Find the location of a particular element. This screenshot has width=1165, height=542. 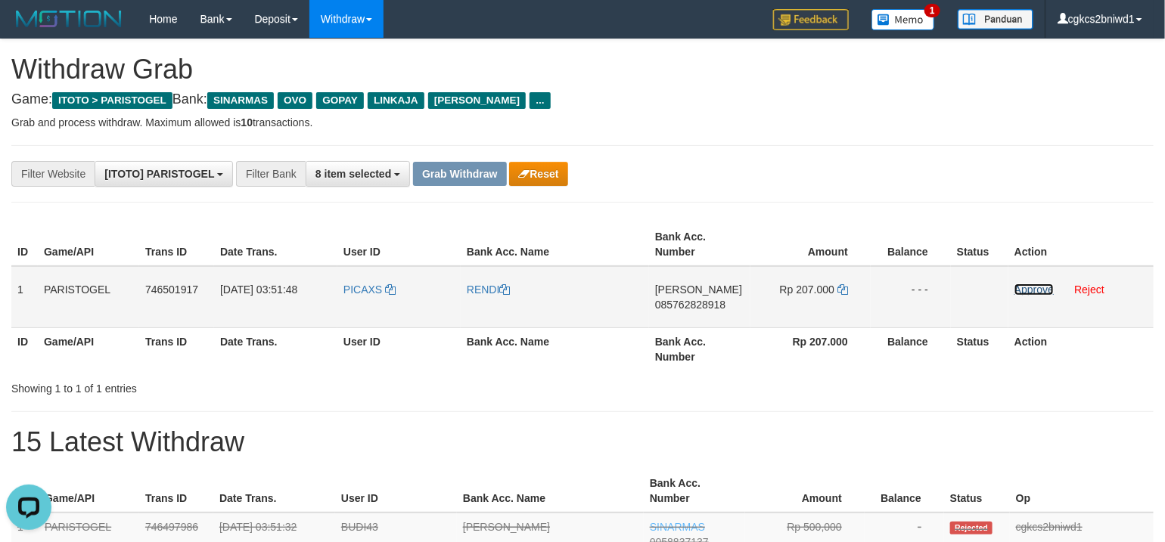

span: PICAXS is located at coordinates (362, 290).